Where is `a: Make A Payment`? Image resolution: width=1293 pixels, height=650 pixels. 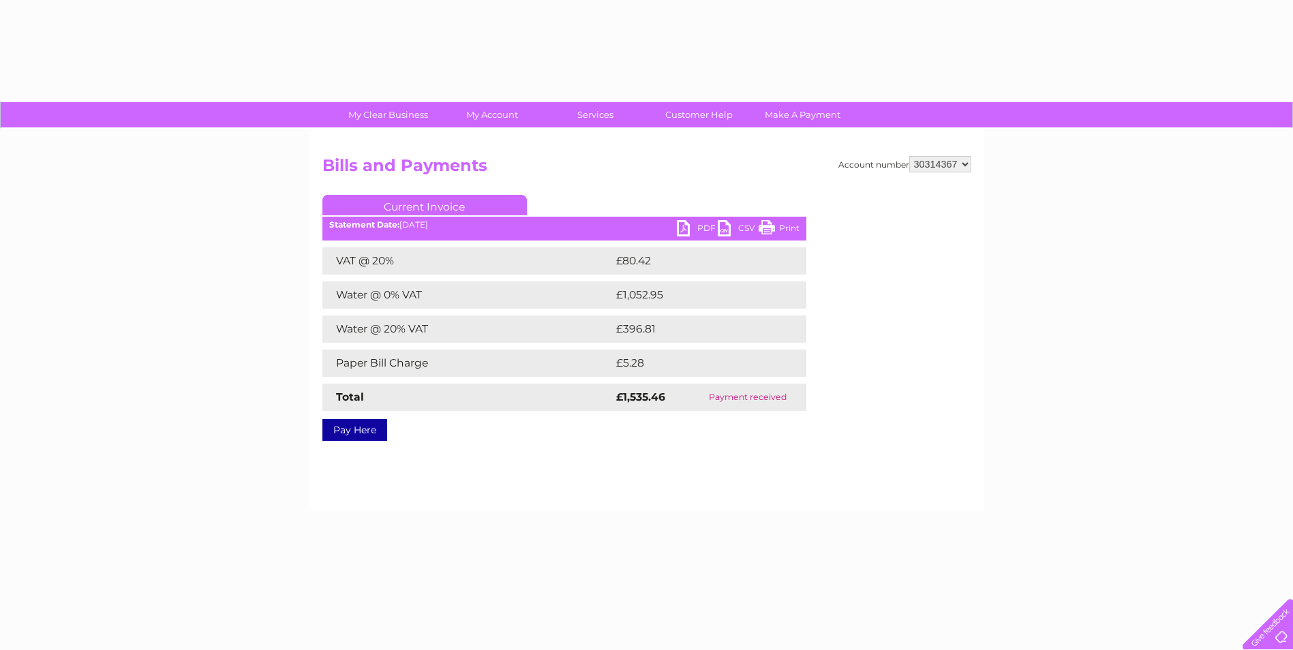
a: Make A Payment is located at coordinates (802, 114).